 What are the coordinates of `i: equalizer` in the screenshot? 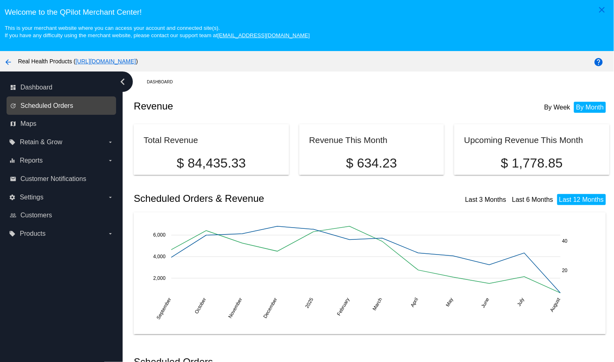 It's located at (12, 161).